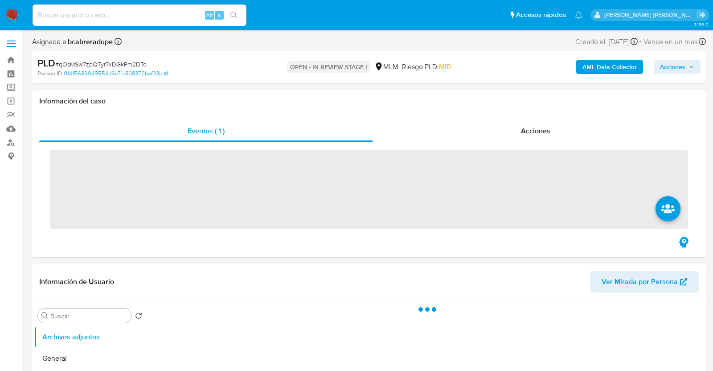  I want to click on h1: Información de Usuario, so click(77, 282).